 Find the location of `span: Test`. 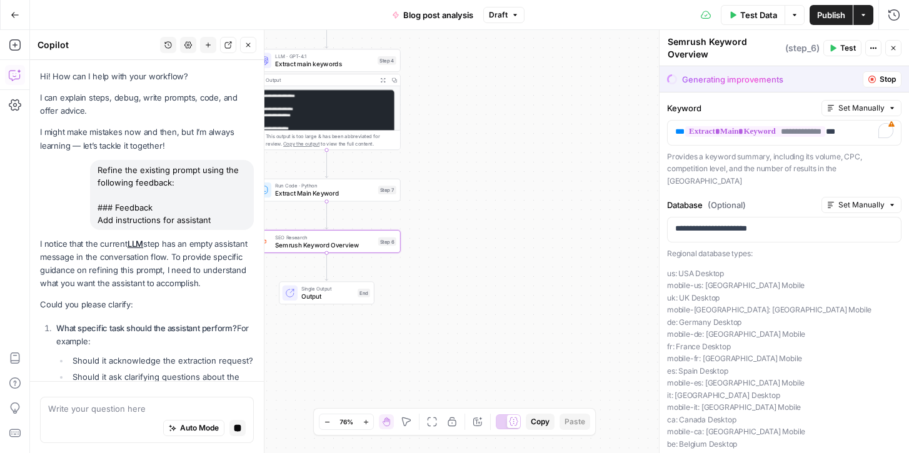

span: Test is located at coordinates (848, 48).